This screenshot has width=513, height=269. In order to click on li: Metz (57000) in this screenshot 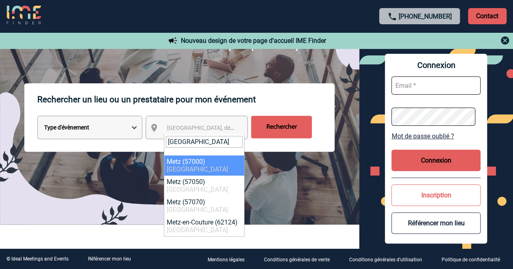, I will do `click(204, 166)`.